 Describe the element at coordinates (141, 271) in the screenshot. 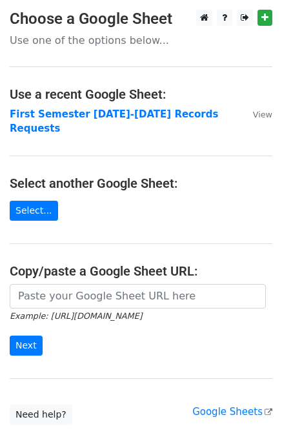

I see `h4: Copy/paste a Google Sheet URL:` at that location.